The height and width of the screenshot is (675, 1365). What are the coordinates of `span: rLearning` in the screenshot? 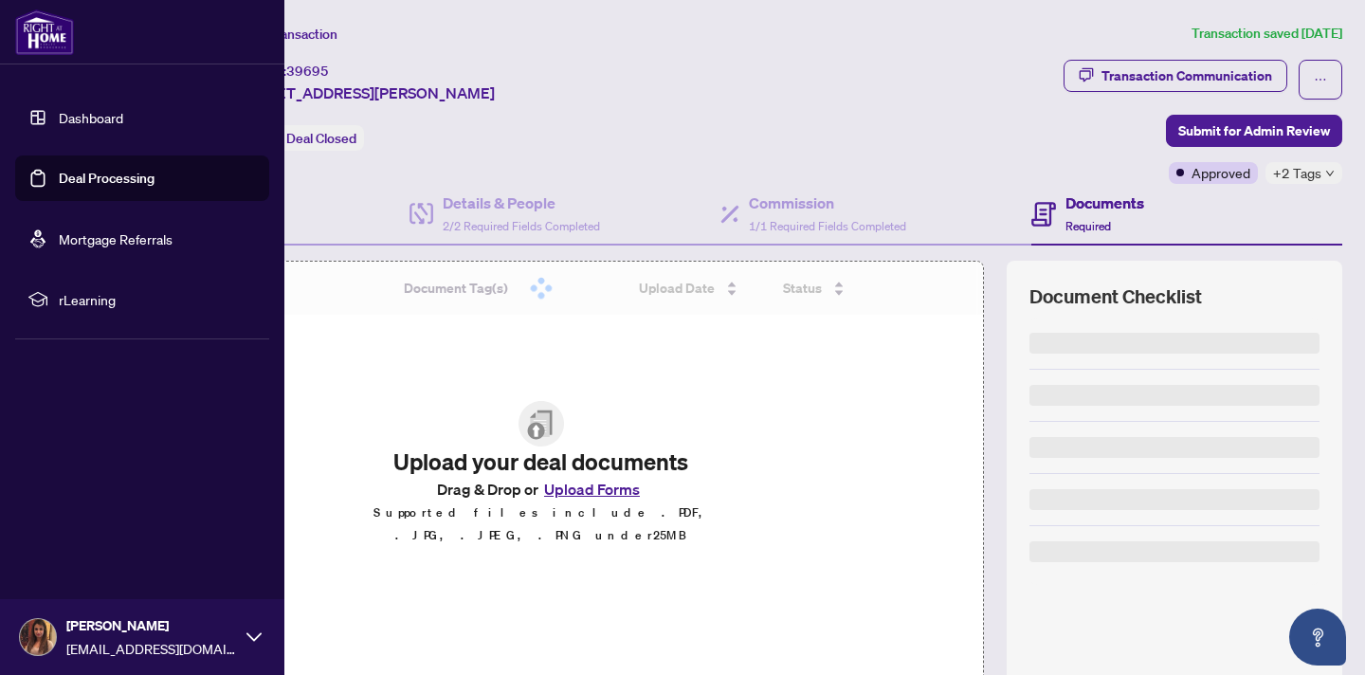 It's located at (157, 300).